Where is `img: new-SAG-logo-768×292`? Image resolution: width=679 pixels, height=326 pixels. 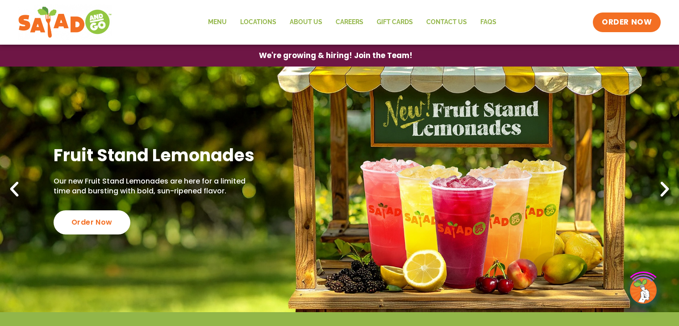
img: new-SAG-logo-768×292 is located at coordinates (65, 22).